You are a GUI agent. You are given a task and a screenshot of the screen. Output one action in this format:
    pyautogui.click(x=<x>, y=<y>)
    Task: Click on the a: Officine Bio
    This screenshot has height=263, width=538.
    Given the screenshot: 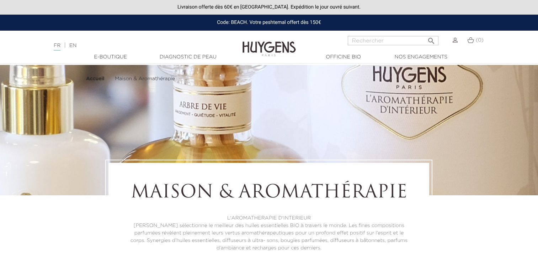 What is the action you would take?
    pyautogui.click(x=344, y=57)
    